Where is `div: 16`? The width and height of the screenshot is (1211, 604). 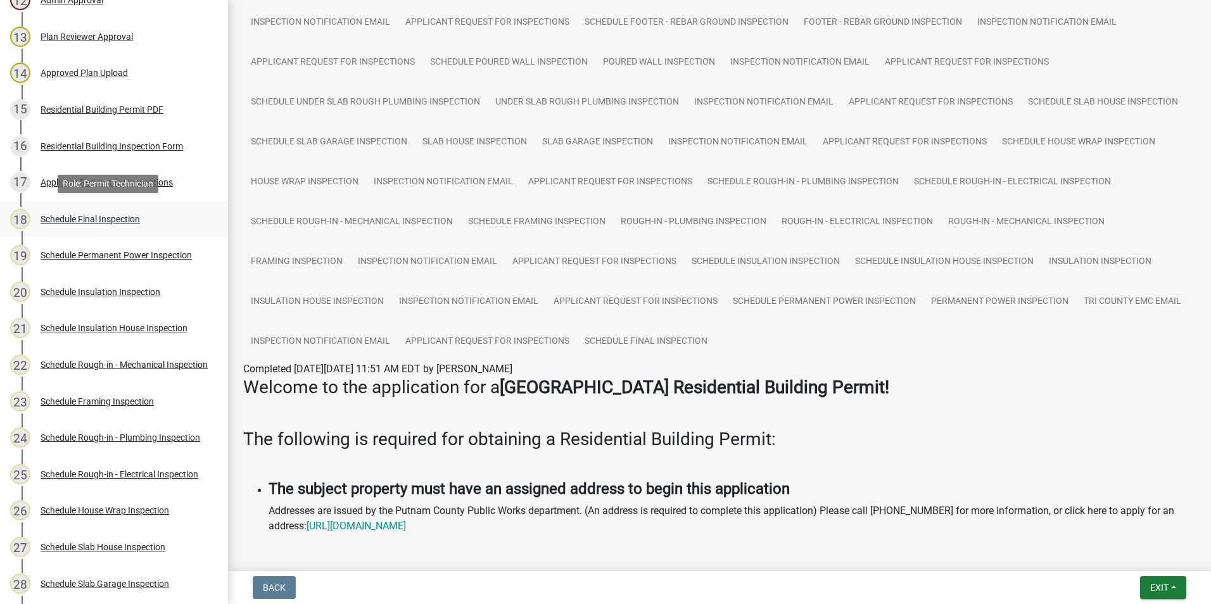 div: 16 is located at coordinates (20, 146).